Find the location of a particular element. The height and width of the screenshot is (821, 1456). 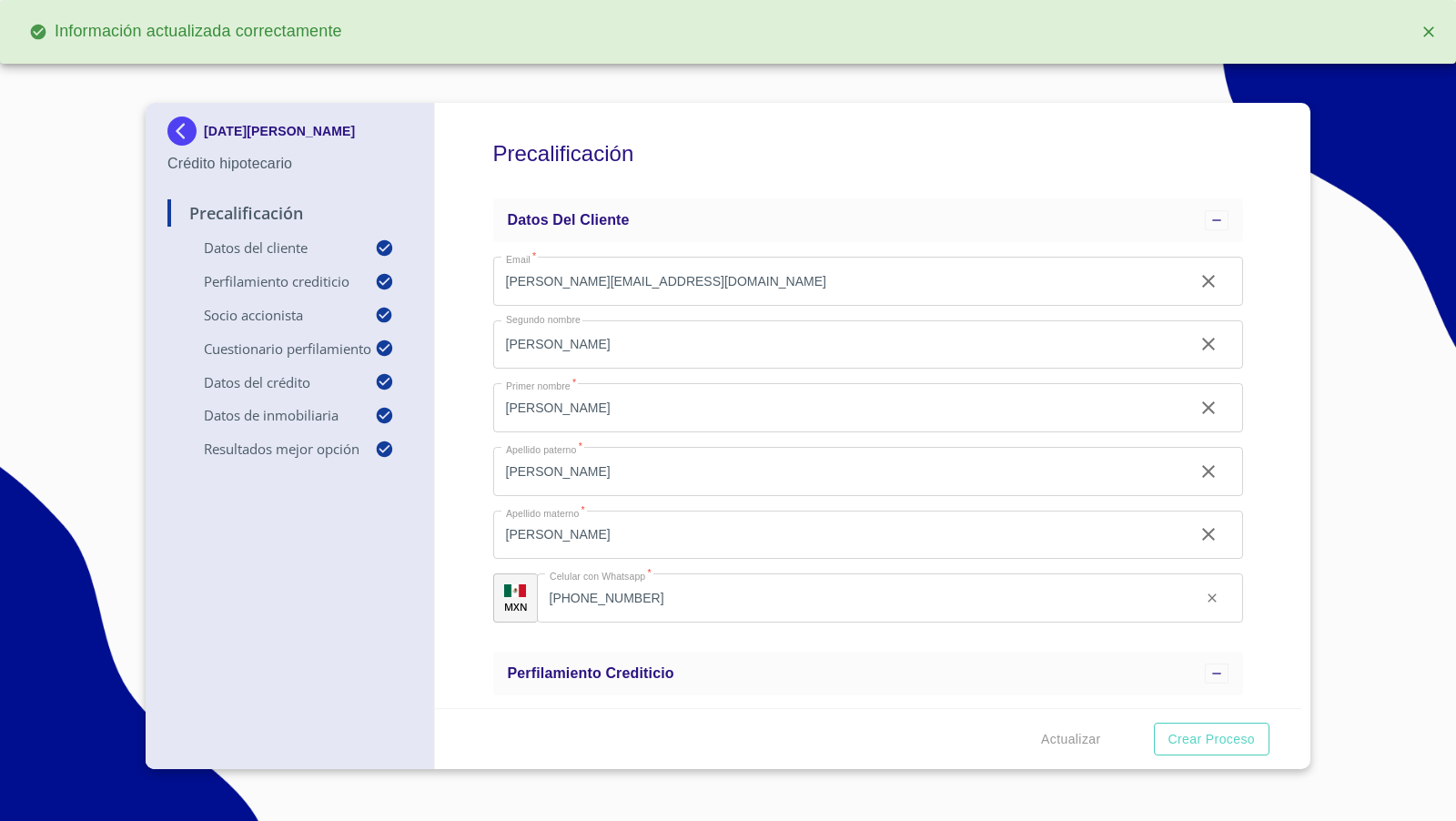

div: Datos del cliente is located at coordinates (868, 220).